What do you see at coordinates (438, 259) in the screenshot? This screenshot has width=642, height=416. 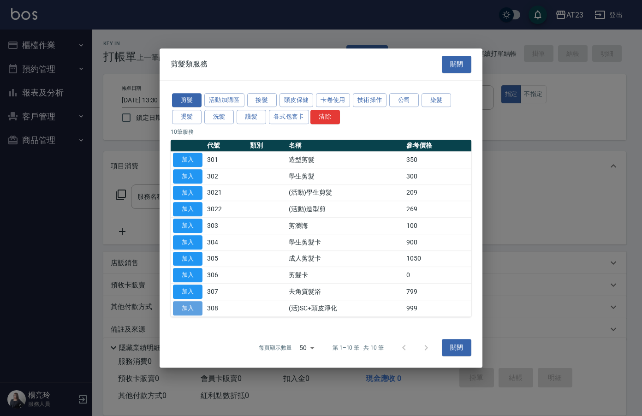 I see `td: 1050` at bounding box center [438, 259].